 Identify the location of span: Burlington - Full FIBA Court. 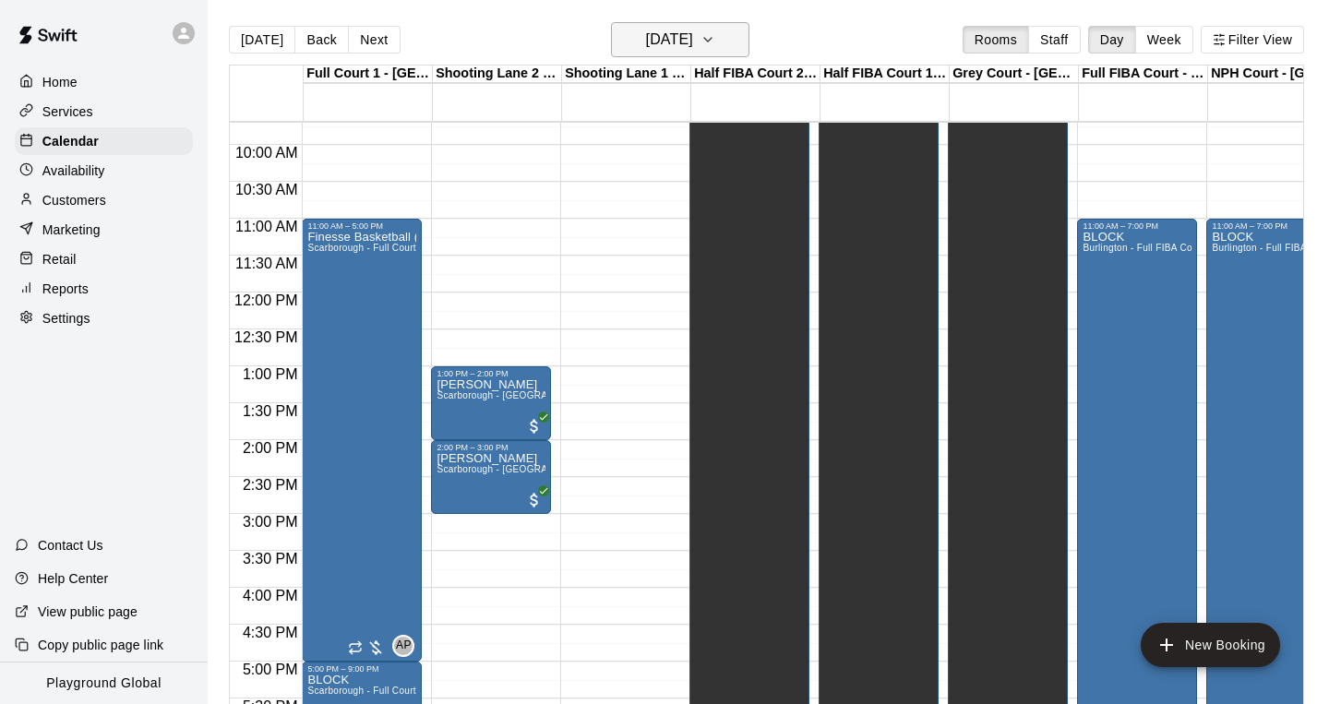
(1142, 247).